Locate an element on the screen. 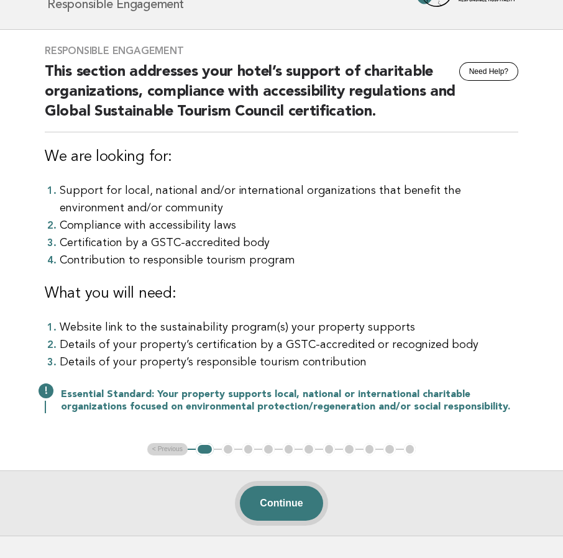  li: Website link to the sustainability program(s) your property supports is located at coordinates (289, 328).